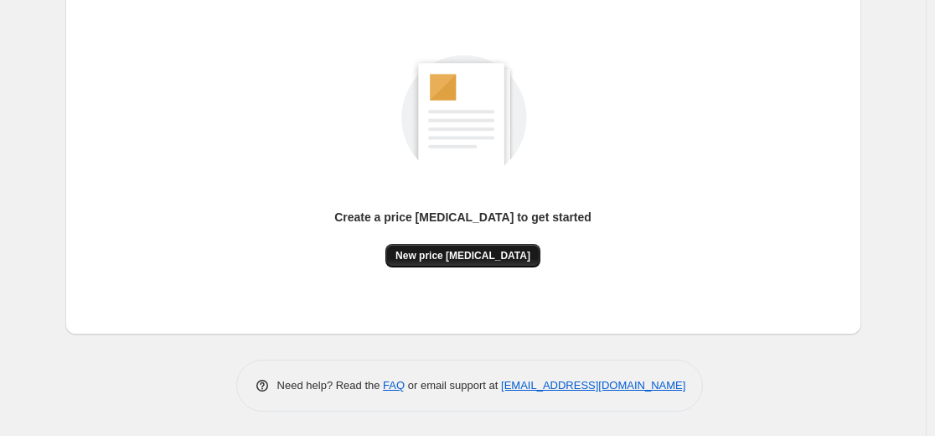 The width and height of the screenshot is (935, 436). Describe the element at coordinates (330, 384) in the screenshot. I see `span: Need help? Read the` at that location.